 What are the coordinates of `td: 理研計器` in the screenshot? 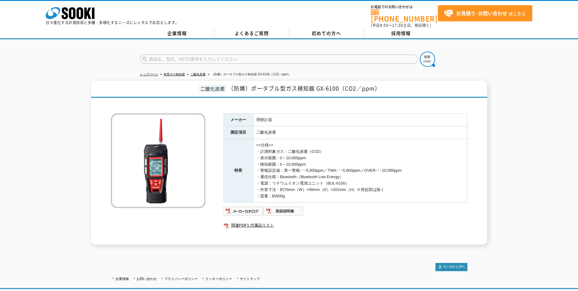 It's located at (360, 120).